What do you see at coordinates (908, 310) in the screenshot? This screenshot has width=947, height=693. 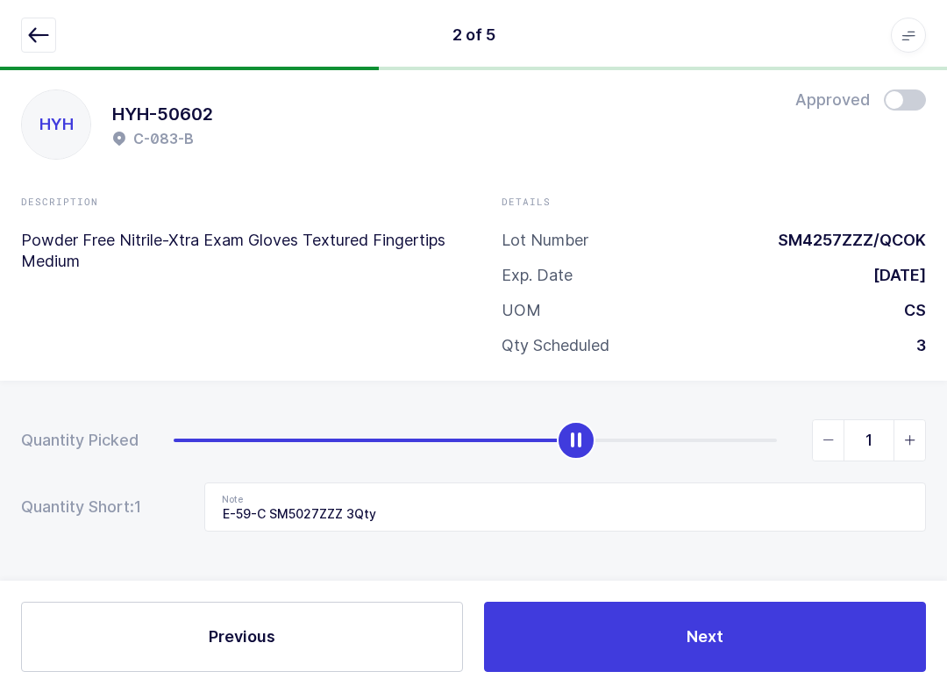 I see `div: CS` at bounding box center [908, 310].